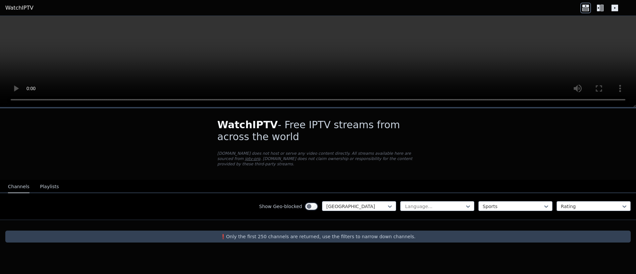 The height and width of the screenshot is (274, 636). Describe the element at coordinates (19, 8) in the screenshot. I see `a: WatchIPTV` at that location.